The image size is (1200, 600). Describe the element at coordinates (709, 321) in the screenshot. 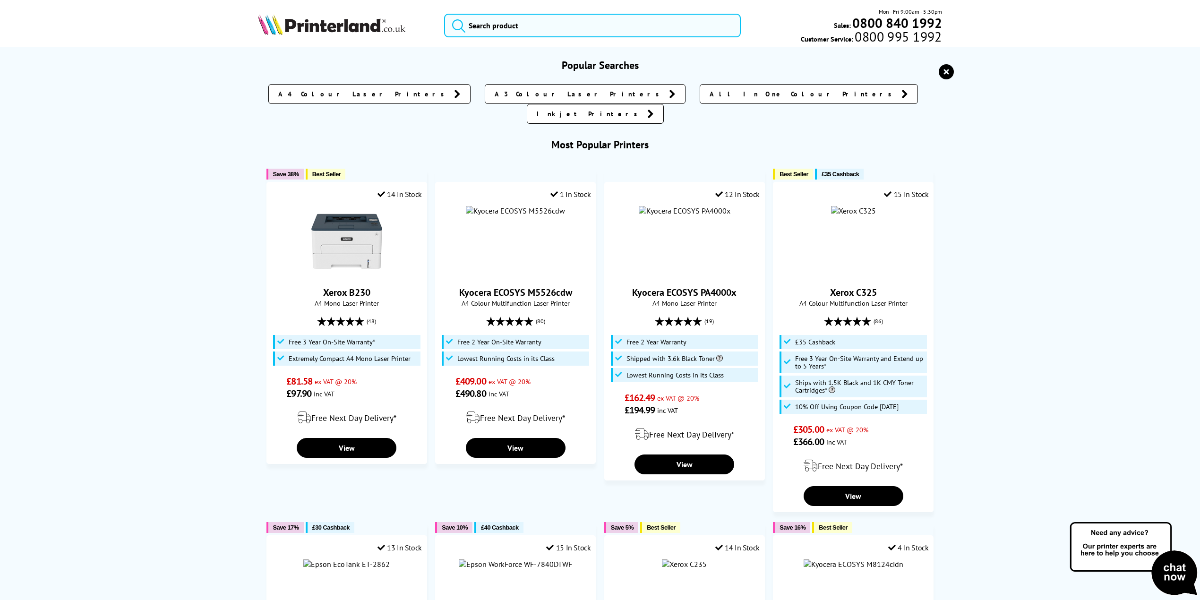

I see `span: (19)` at that location.